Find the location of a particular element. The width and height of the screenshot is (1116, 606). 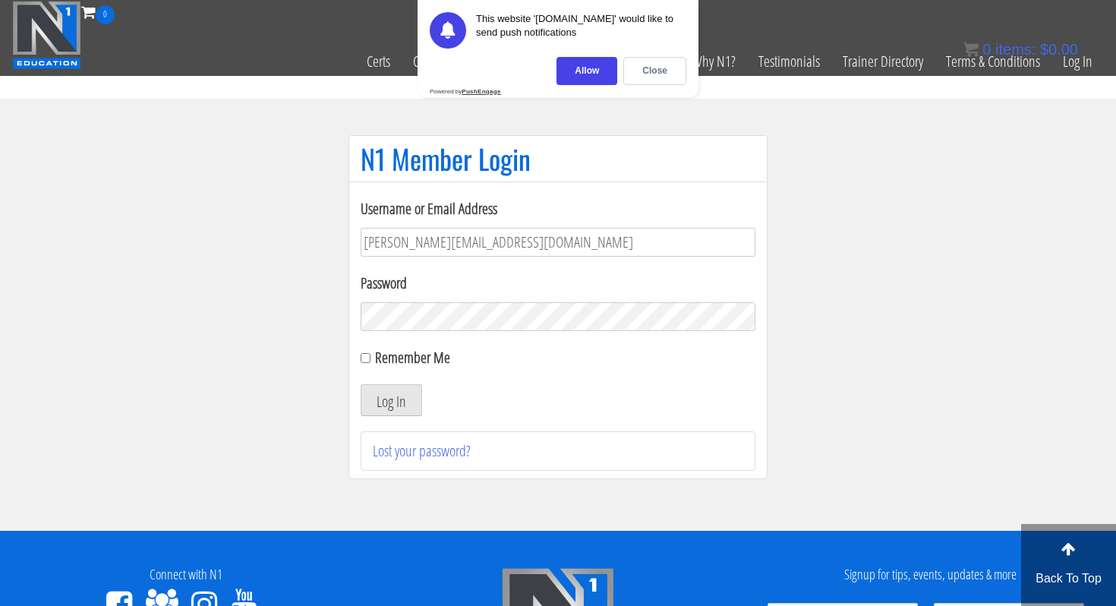

label: Password is located at coordinates (558, 283).